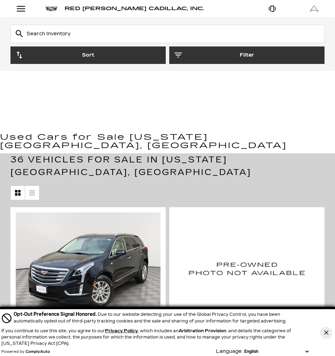  Describe the element at coordinates (168, 34) in the screenshot. I see `input: Search Inventory` at that location.